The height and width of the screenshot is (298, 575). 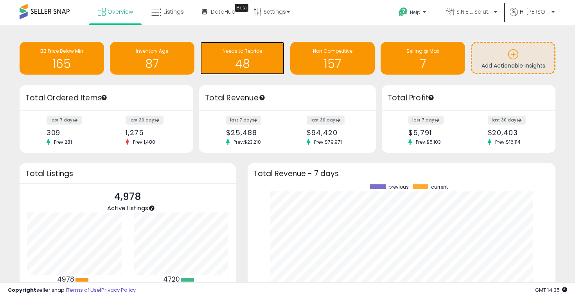 What do you see at coordinates (401, 174) in the screenshot?
I see `h3: Total Revenue - 7 days` at bounding box center [401, 174].